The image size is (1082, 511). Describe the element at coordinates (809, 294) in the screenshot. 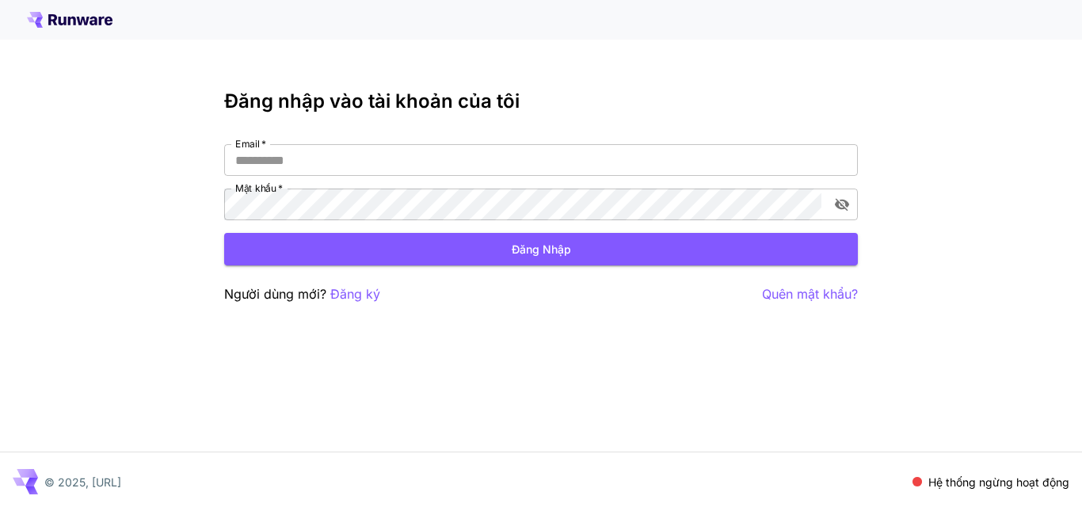

I see `font: Quên mật khẩu?` at that location.